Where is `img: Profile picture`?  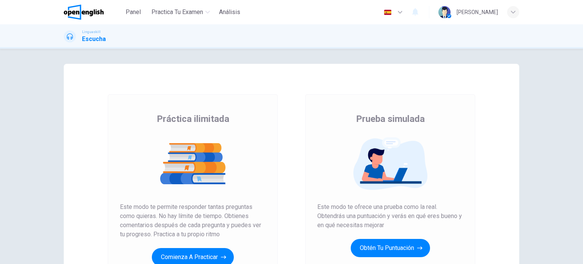
img: Profile picture is located at coordinates (444, 12).